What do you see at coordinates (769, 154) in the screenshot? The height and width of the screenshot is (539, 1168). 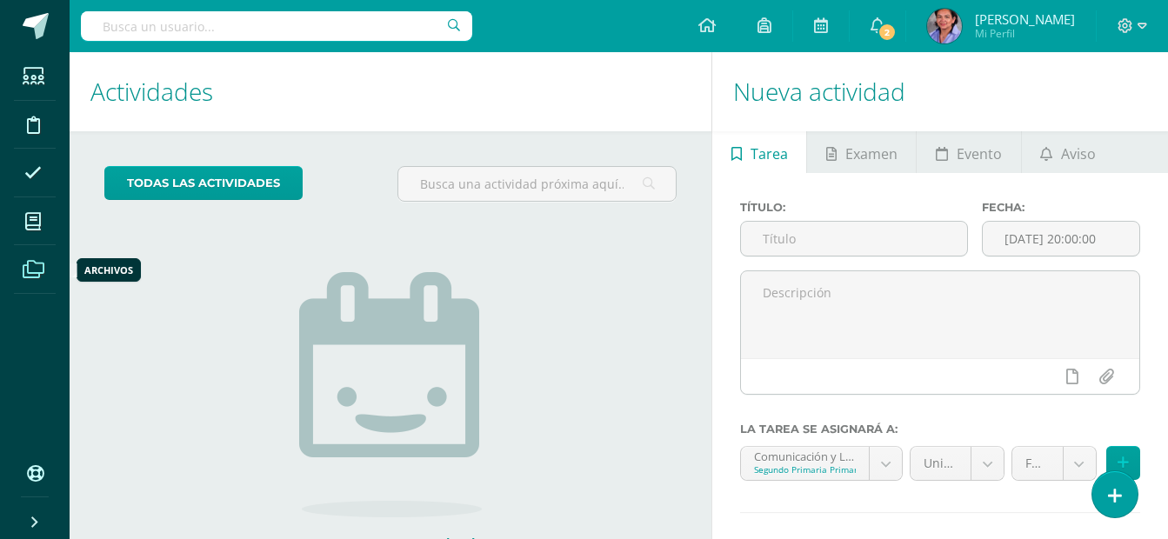 I see `span: Tarea` at bounding box center [769, 154].